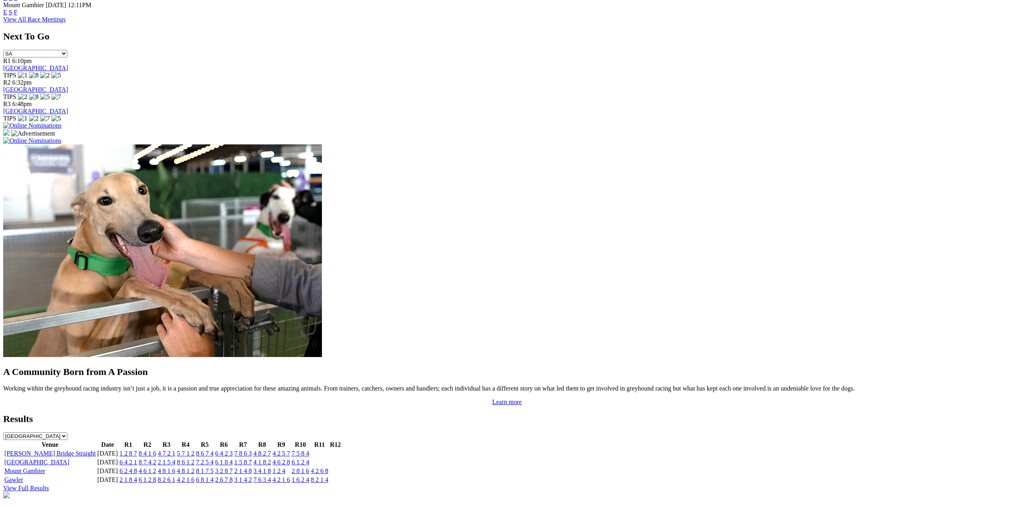  I want to click on h2: Results, so click(507, 418).